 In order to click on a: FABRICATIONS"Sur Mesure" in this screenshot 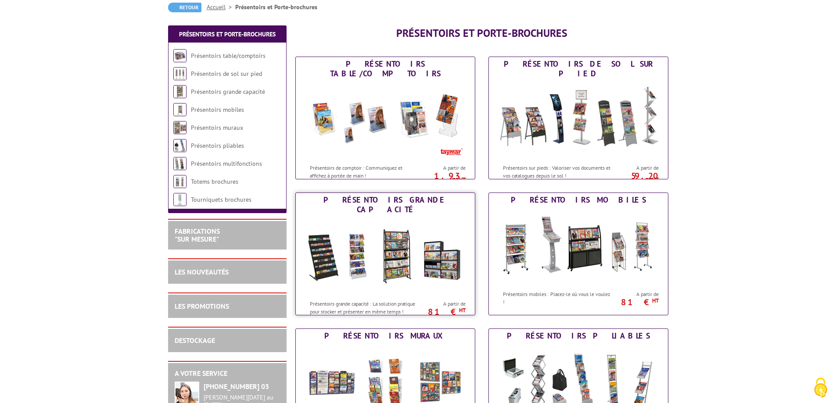, I will do `click(197, 235)`.